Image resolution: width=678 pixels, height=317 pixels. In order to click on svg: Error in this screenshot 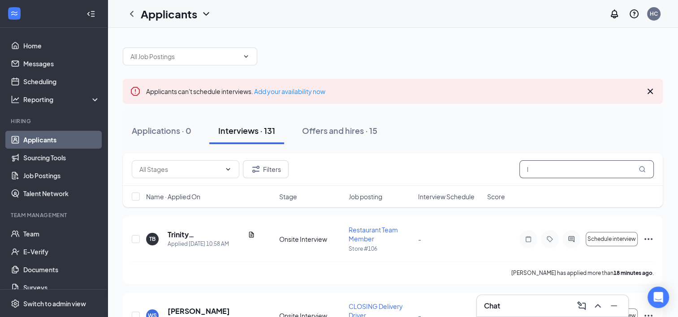, I will do `click(135, 91)`.